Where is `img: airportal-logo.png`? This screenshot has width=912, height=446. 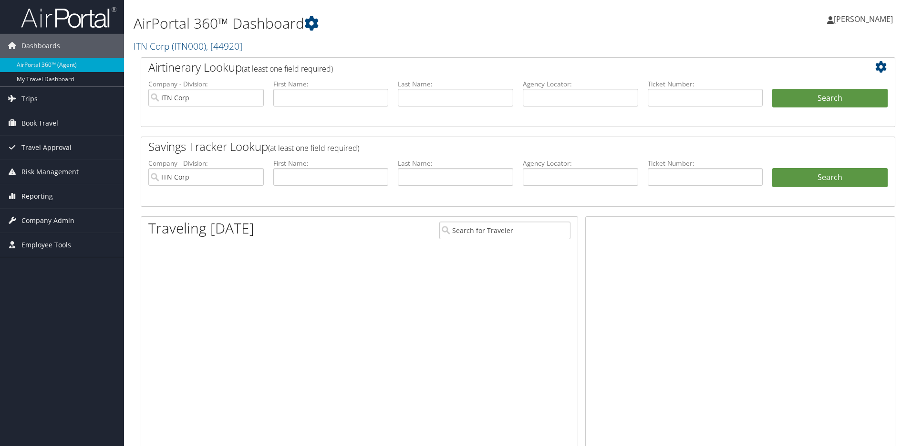
img: airportal-logo.png is located at coordinates (69, 17).